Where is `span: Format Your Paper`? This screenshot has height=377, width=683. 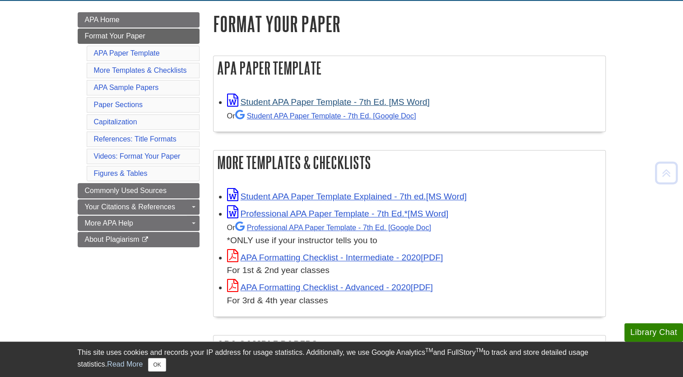
span: Format Your Paper is located at coordinates (115, 36).